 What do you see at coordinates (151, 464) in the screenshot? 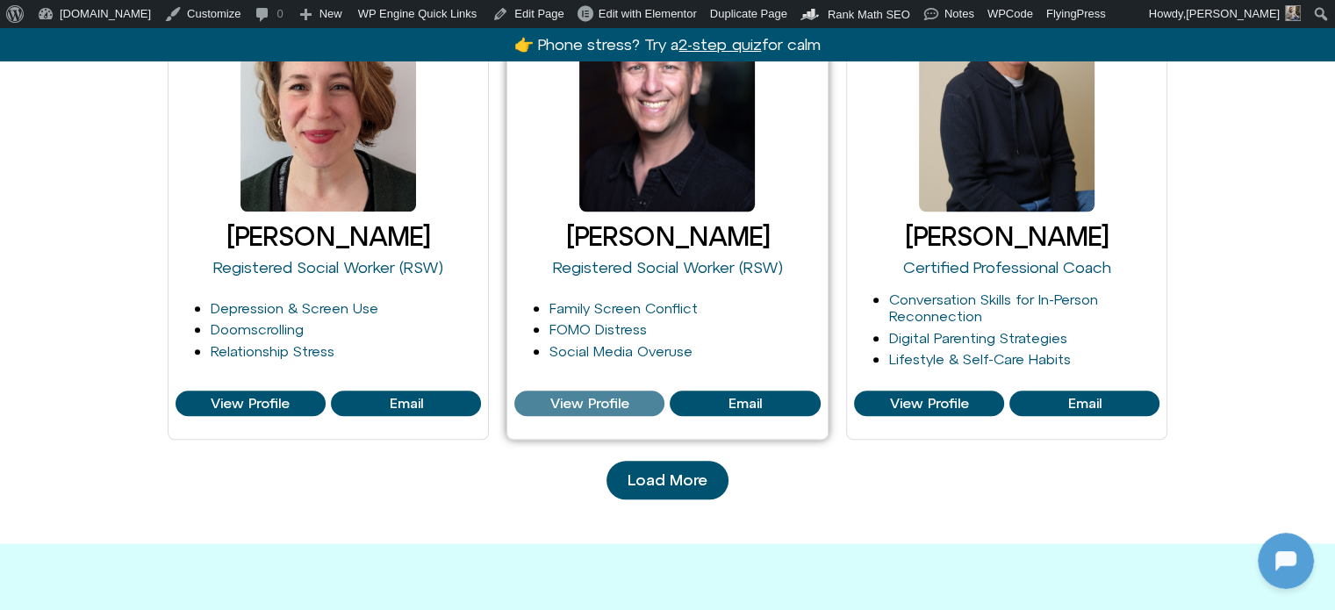
I see `textarea: Message Input` at bounding box center [151, 464].